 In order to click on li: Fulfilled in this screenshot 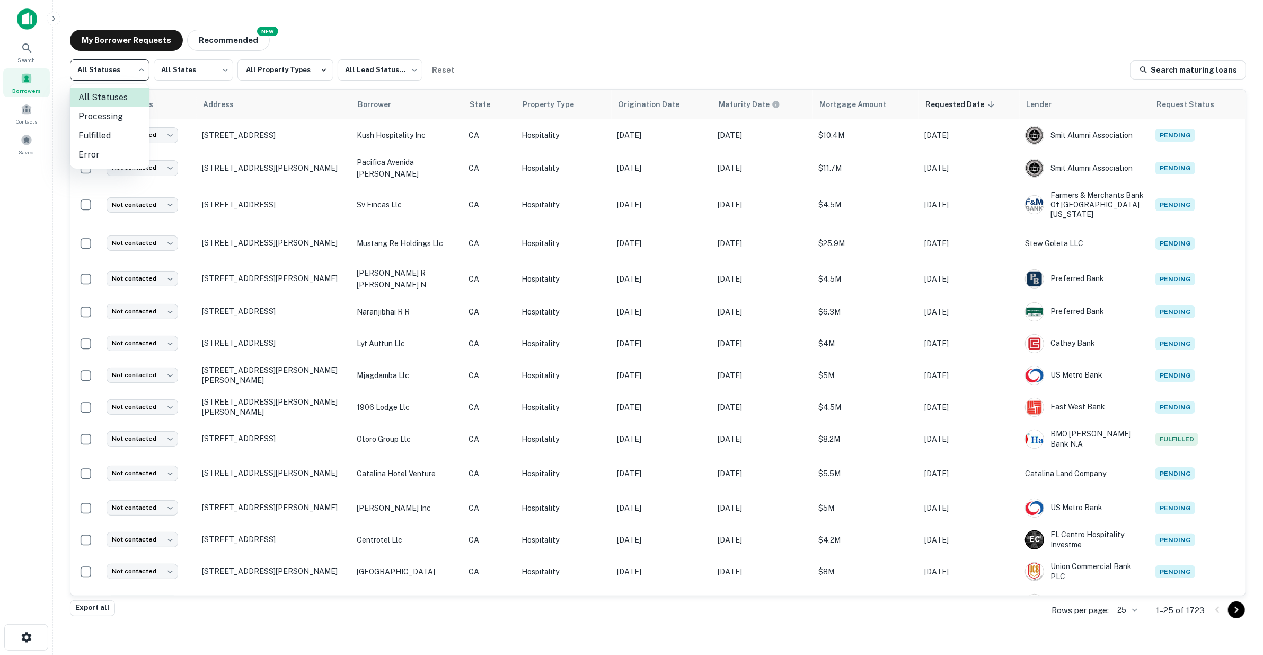, I will do `click(110, 136)`.